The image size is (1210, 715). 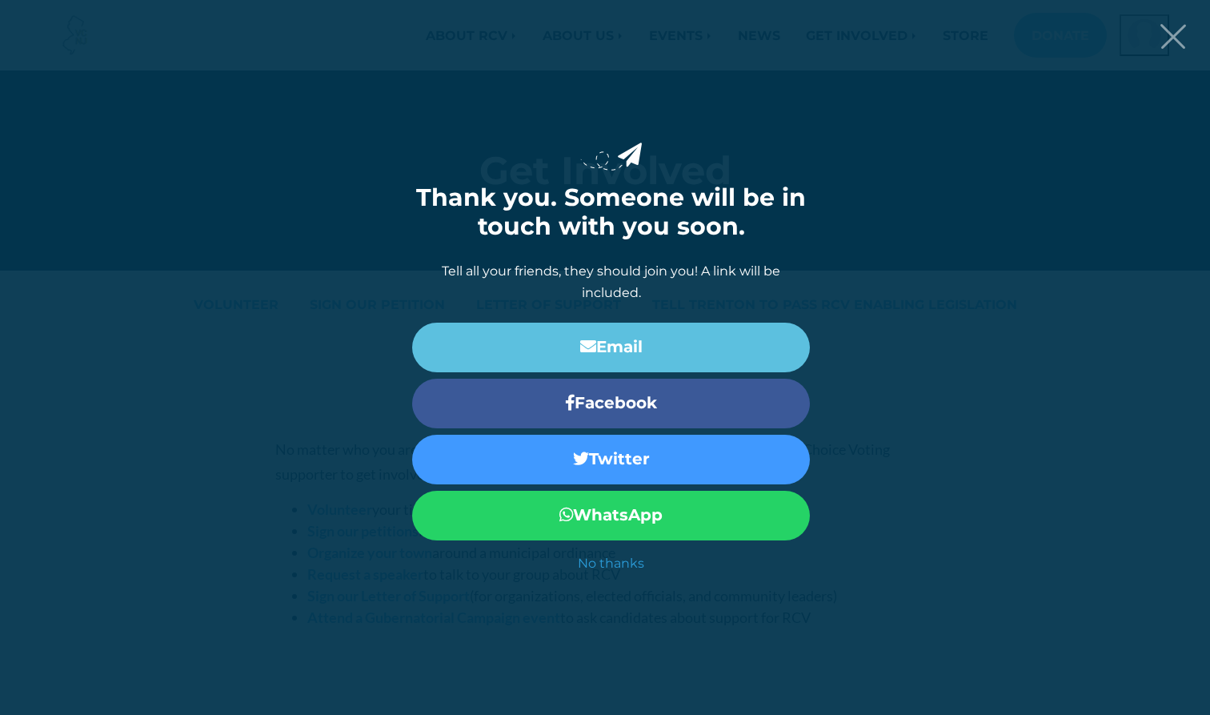 What do you see at coordinates (611, 563) in the screenshot?
I see `a: No thanks` at bounding box center [611, 563].